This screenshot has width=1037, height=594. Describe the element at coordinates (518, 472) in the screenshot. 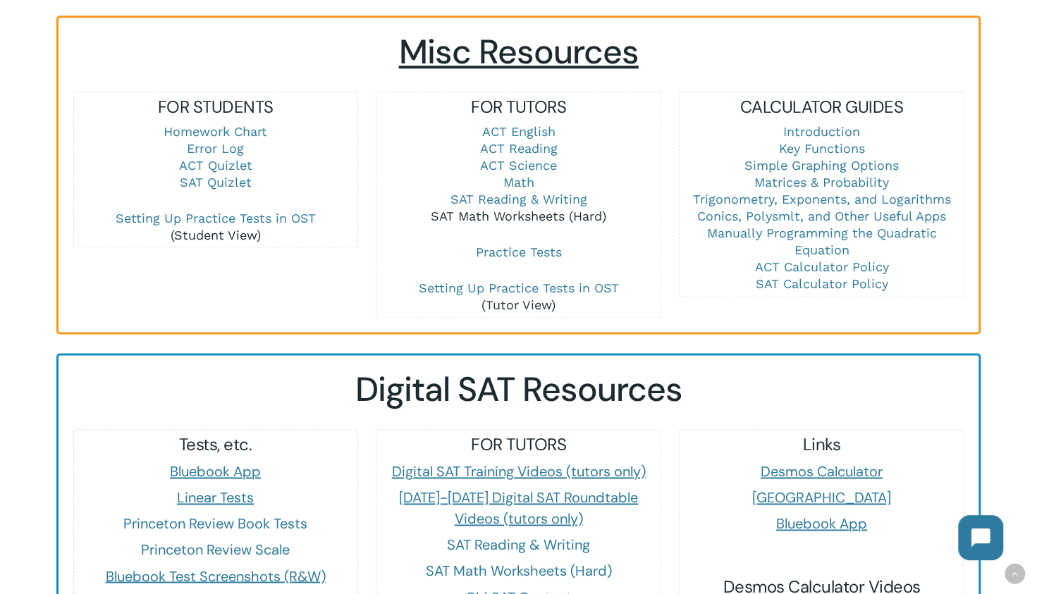

I see `span: Digital SAT Training Videos (tutors only)` at that location.